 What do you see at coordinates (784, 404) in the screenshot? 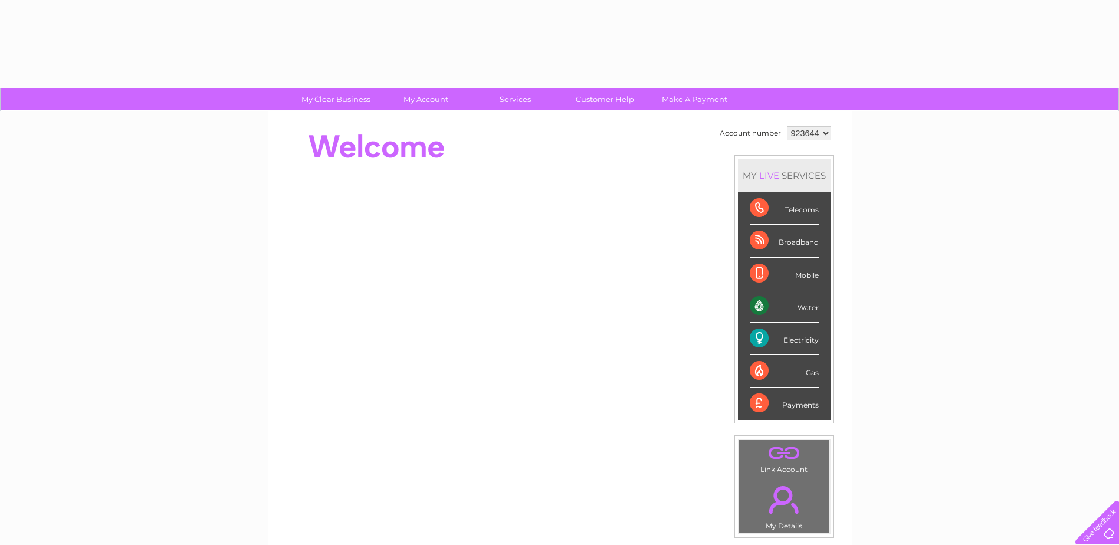
I see `div: Payments` at bounding box center [784, 404].